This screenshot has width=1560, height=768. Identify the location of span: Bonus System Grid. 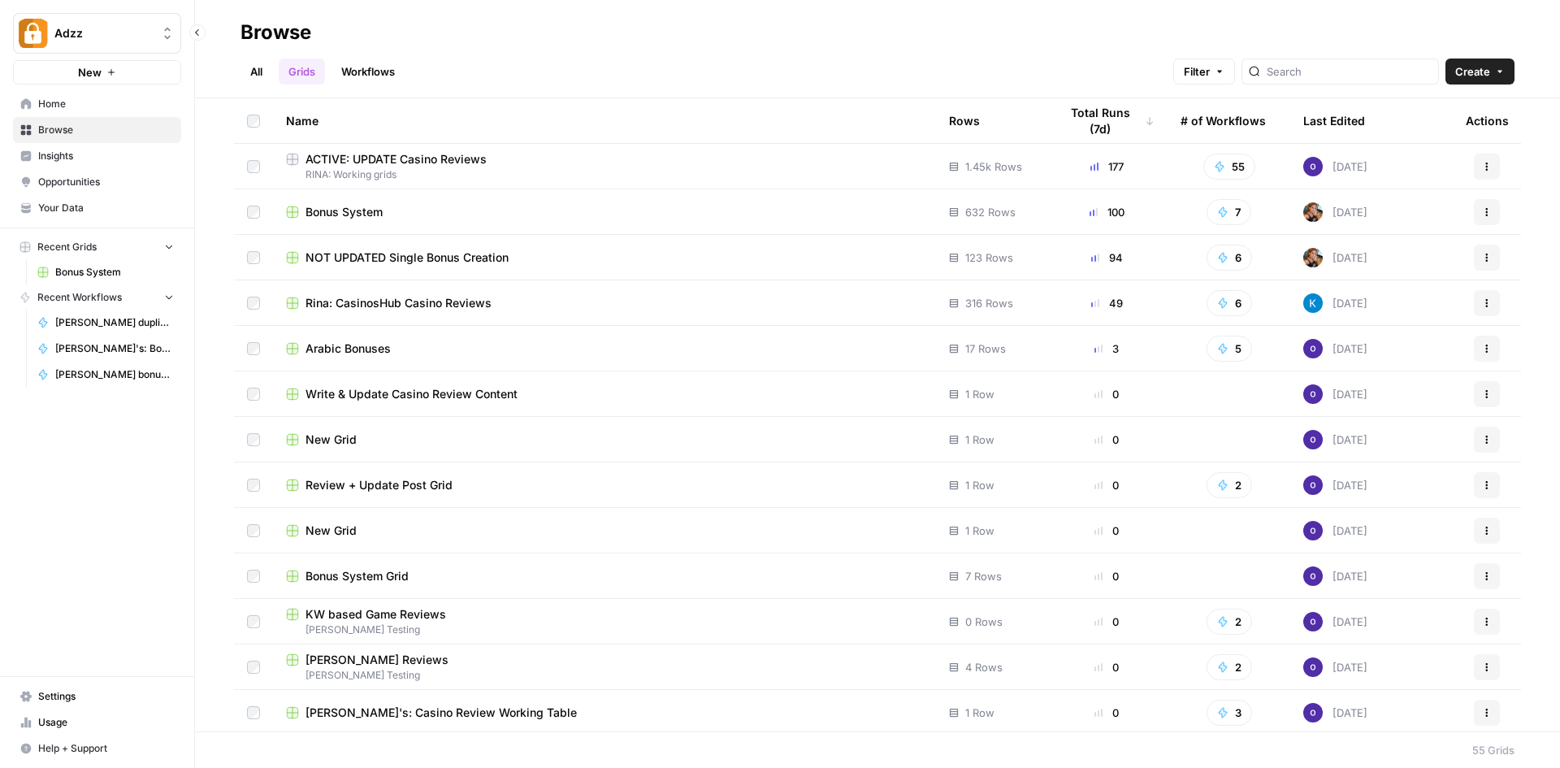
(357, 576).